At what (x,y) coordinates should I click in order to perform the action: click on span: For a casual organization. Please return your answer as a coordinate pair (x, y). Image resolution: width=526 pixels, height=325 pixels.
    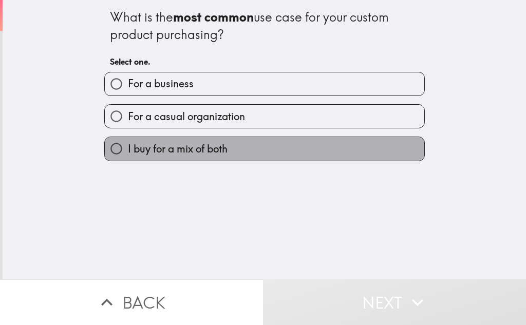
    Looking at the image, I should click on (186, 117).